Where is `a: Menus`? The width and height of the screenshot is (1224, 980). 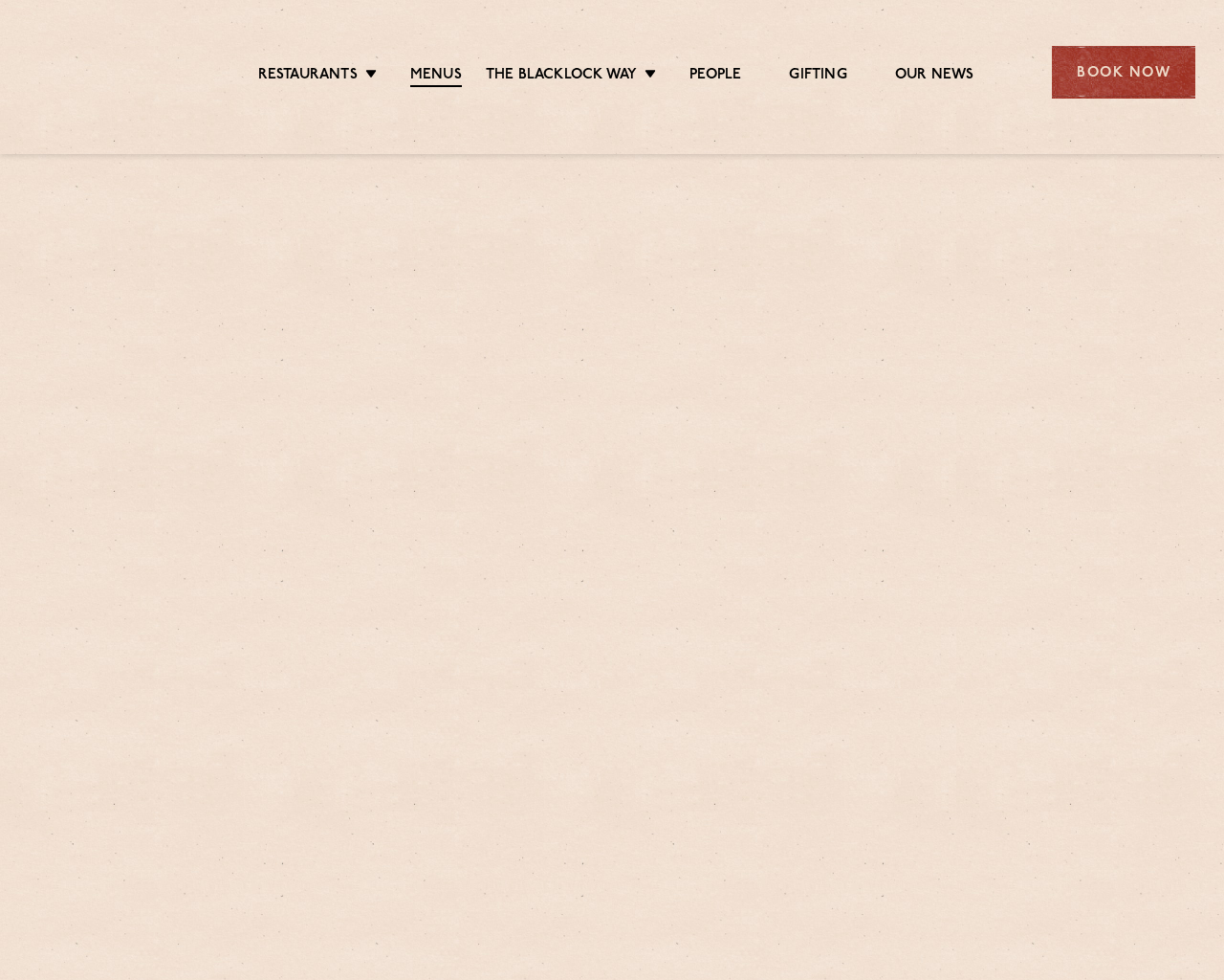
a: Menus is located at coordinates (436, 77).